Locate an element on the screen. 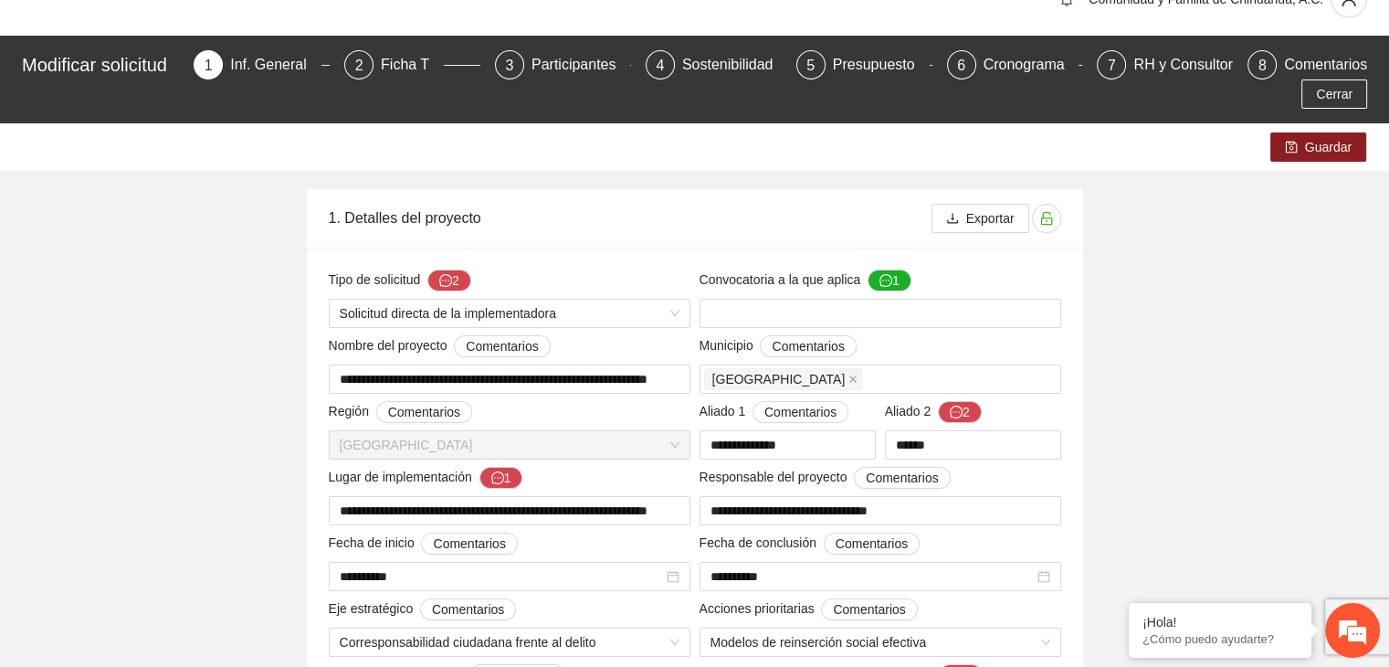 The width and height of the screenshot is (1389, 667). span: Fecha de inicio is located at coordinates (423, 544).